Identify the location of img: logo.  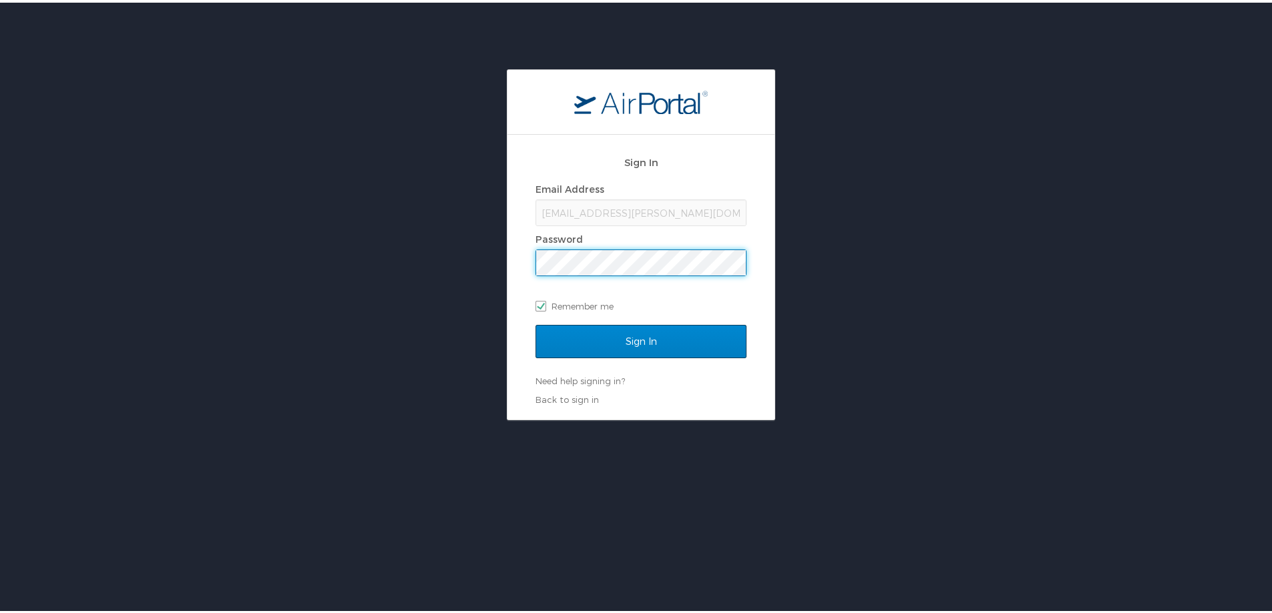
(641, 99).